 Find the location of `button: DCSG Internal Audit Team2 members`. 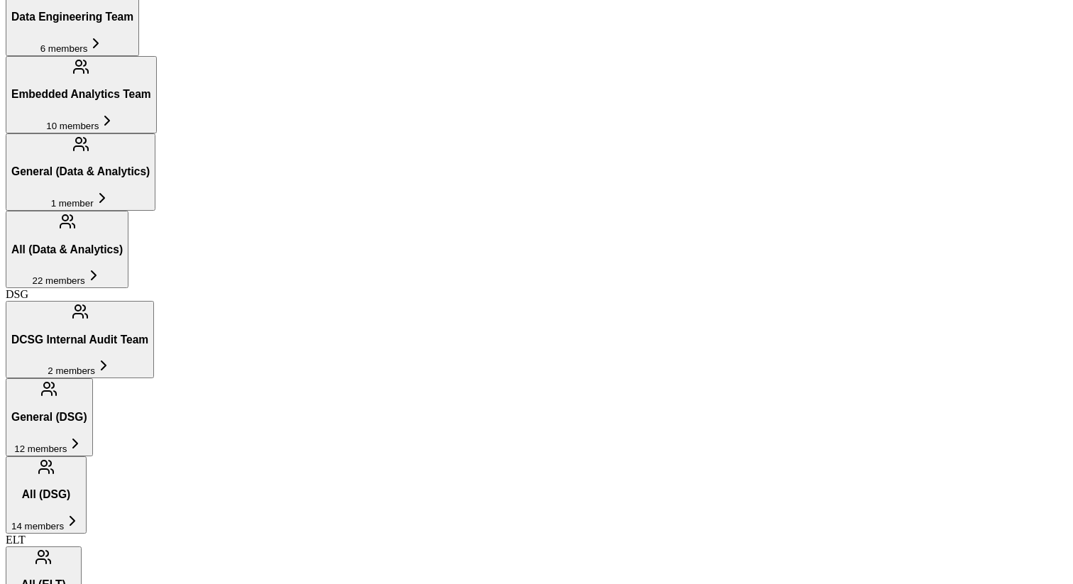

button: DCSG Internal Audit Team2 members is located at coordinates (79, 339).